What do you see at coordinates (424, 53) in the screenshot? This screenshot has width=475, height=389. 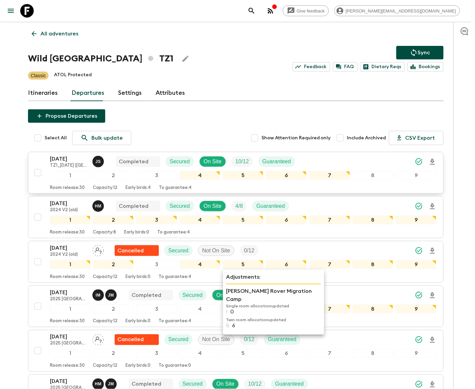 I see `p: Sync` at bounding box center [424, 53].